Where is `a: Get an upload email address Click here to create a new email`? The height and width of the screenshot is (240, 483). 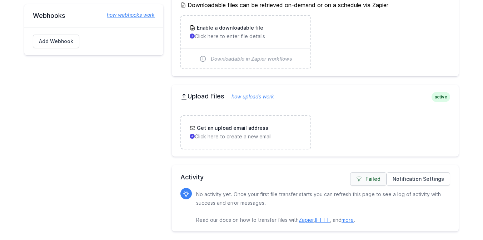
a: Get an upload email address Click here to create a new email is located at coordinates (245, 133).